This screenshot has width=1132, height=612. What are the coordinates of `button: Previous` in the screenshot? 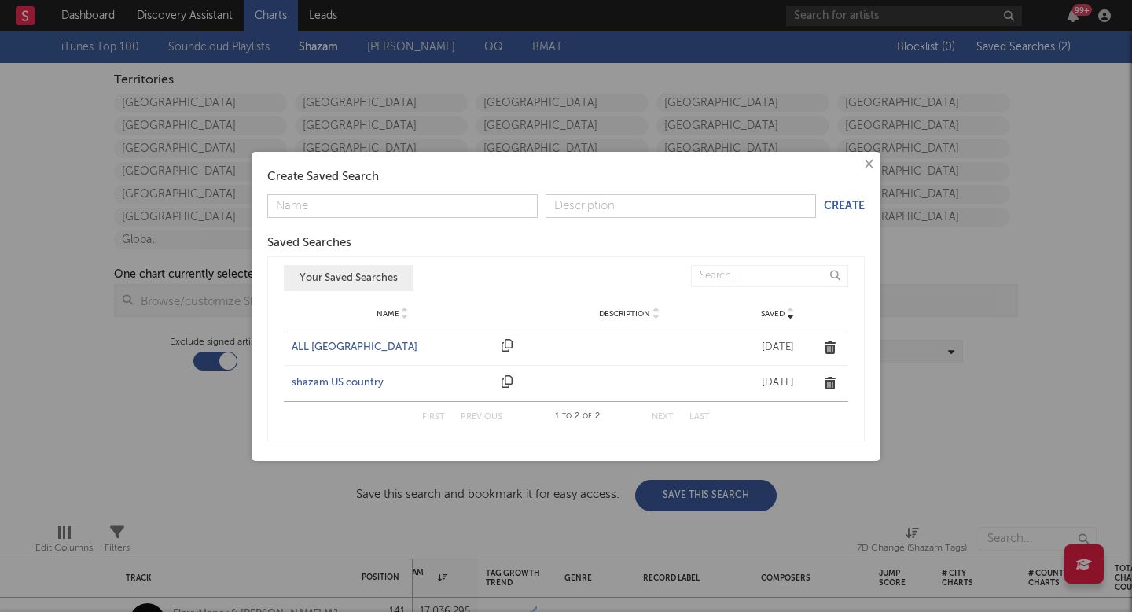 It's located at (481, 417).